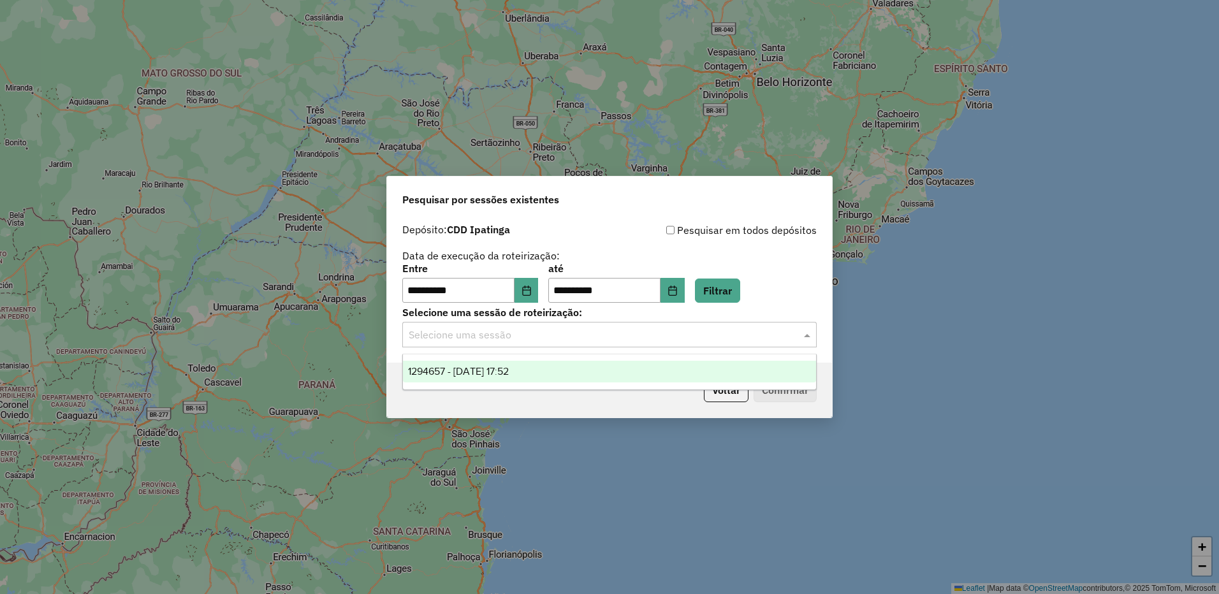 This screenshot has width=1219, height=594. I want to click on label: até, so click(616, 268).